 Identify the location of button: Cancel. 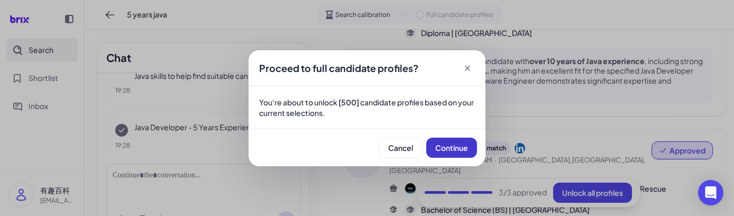
(400, 147).